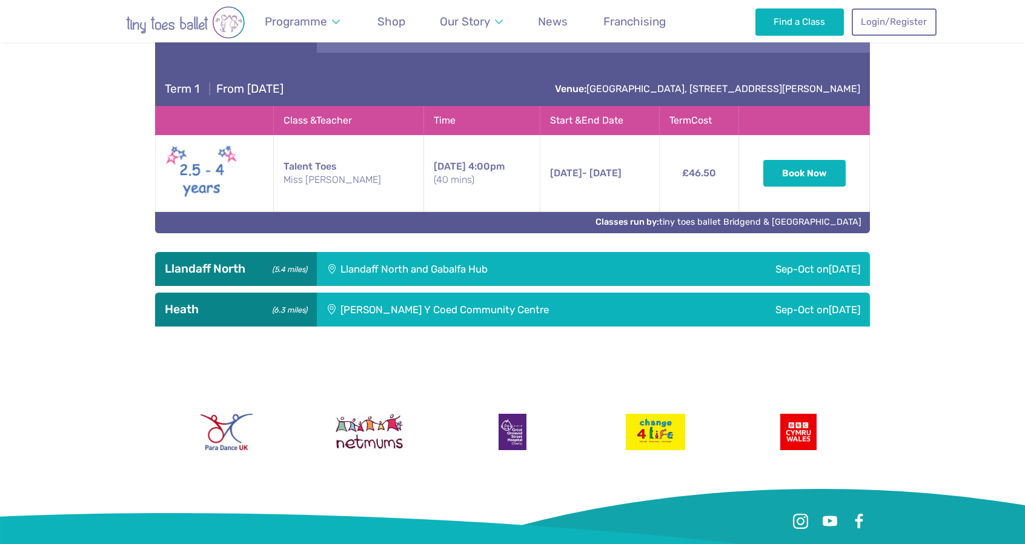  I want to click on span: News, so click(553, 21).